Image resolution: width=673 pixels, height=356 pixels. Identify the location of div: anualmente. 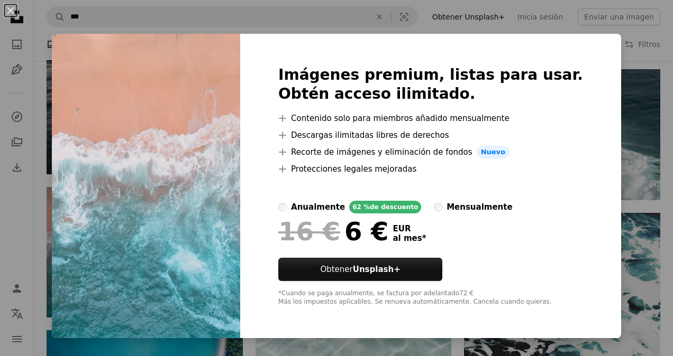
(318, 207).